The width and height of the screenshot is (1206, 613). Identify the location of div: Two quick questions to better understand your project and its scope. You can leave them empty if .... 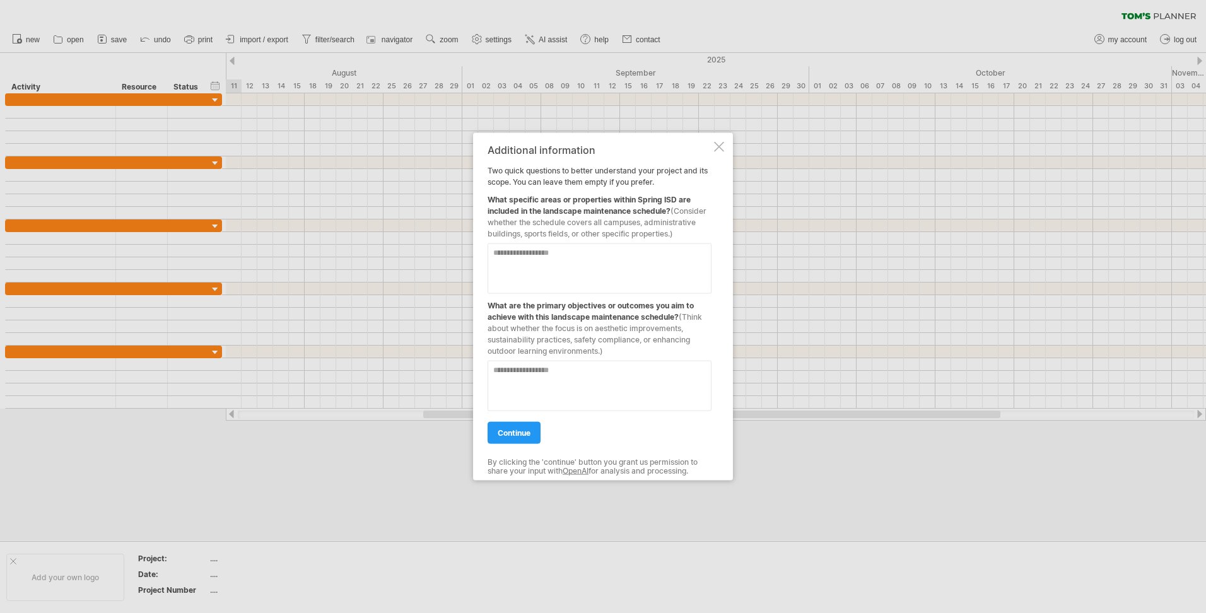
(599, 307).